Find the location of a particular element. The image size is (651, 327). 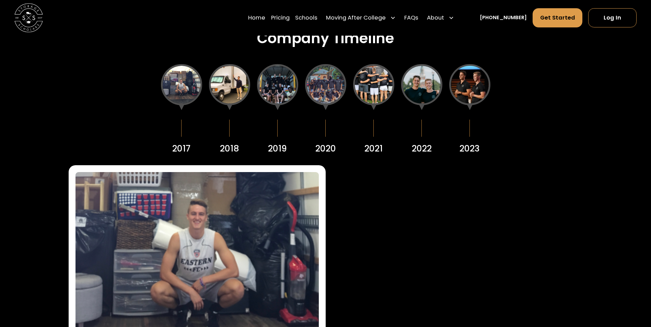

a: FAQs is located at coordinates (411, 18).